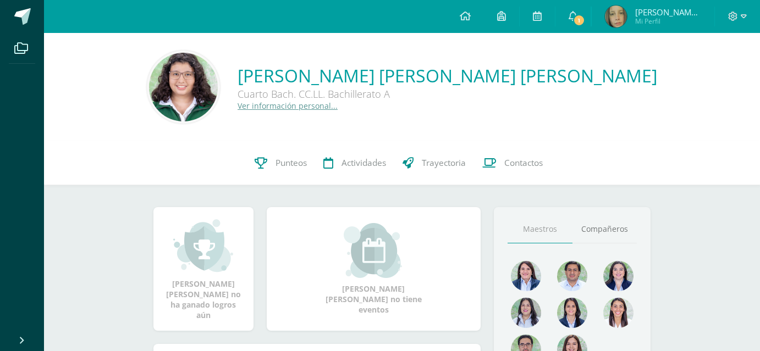  What do you see at coordinates (280, 163) in the screenshot?
I see `a: Punteos` at bounding box center [280, 163].